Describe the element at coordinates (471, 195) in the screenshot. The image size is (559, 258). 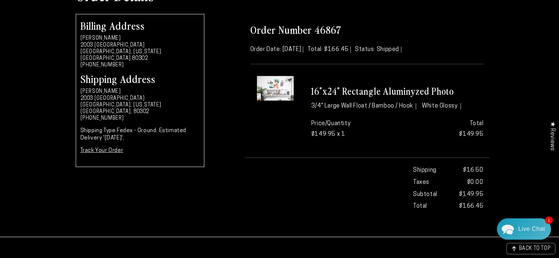
I see `span: $149.95` at that location.